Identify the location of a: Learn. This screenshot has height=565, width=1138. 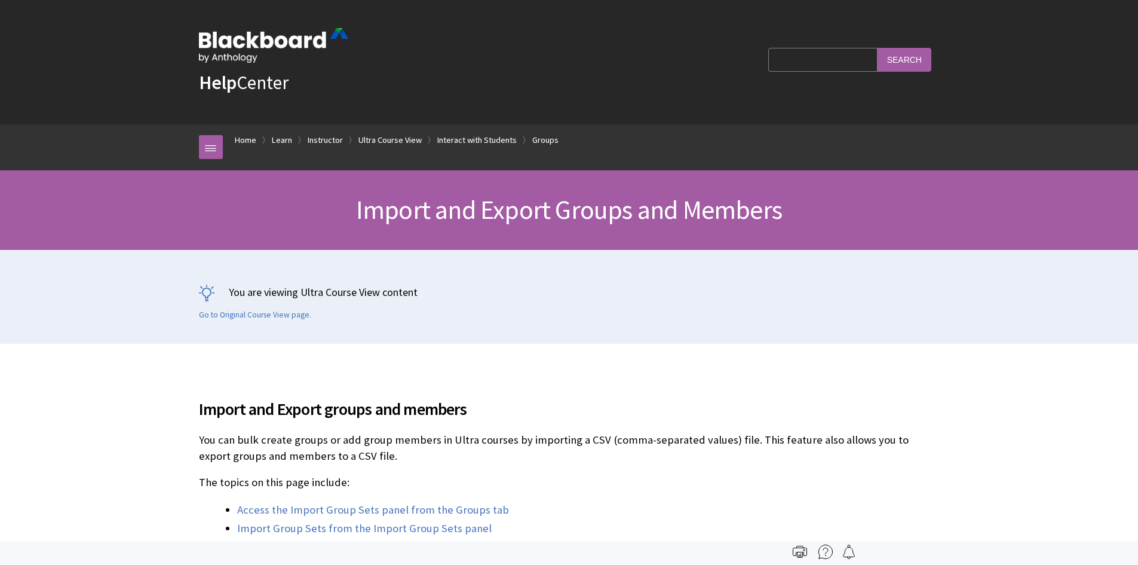
(282, 140).